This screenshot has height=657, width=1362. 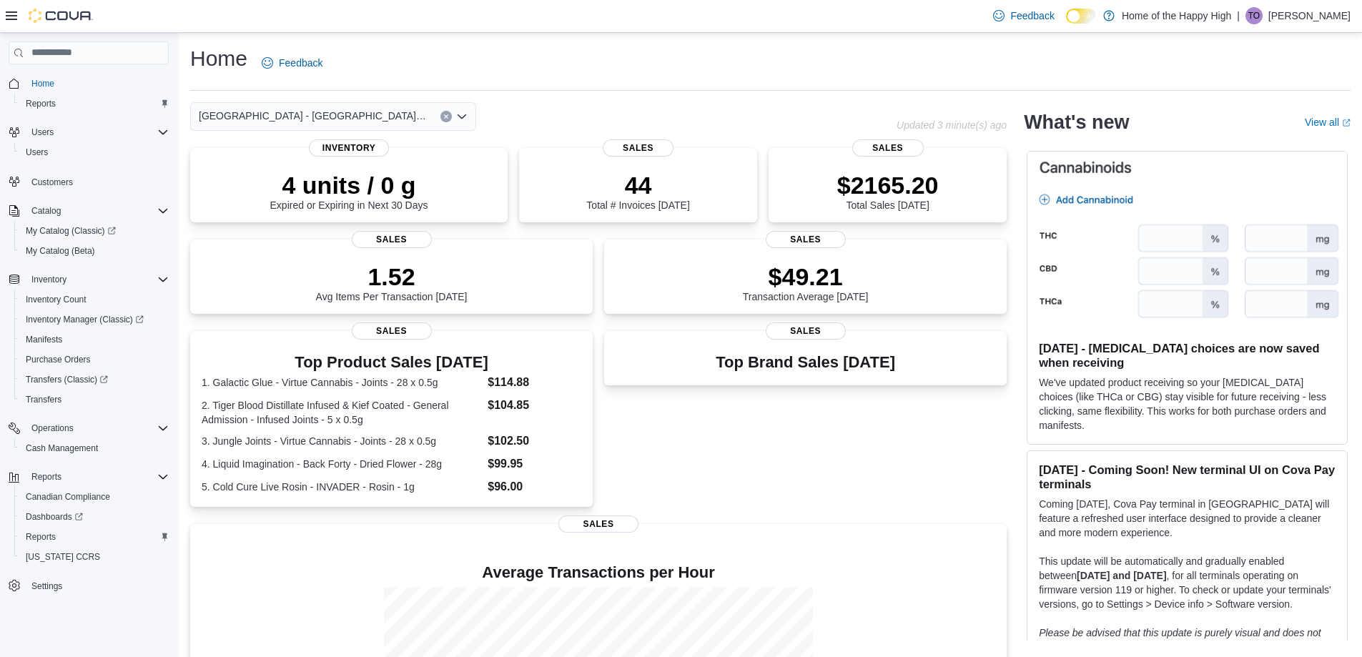 I want to click on span: Transfers (Classic), so click(x=66, y=380).